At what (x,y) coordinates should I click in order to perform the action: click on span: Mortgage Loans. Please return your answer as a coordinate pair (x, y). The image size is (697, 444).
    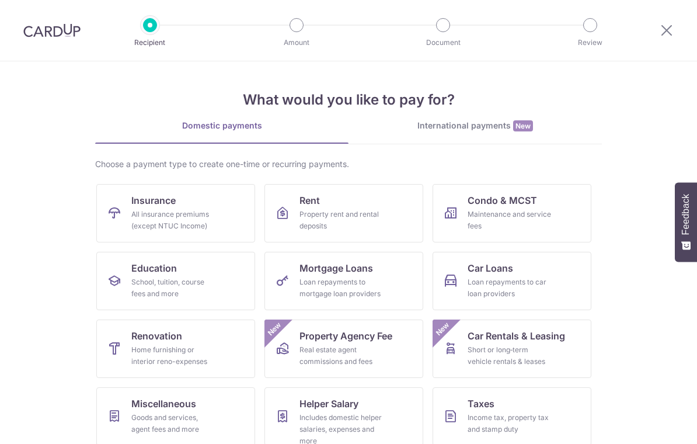
    Looking at the image, I should click on (336, 268).